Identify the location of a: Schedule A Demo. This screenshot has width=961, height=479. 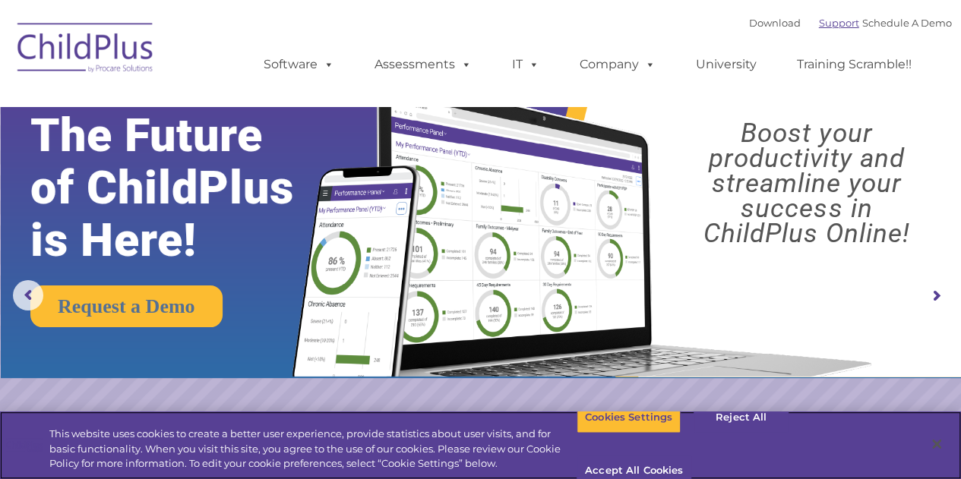
(907, 23).